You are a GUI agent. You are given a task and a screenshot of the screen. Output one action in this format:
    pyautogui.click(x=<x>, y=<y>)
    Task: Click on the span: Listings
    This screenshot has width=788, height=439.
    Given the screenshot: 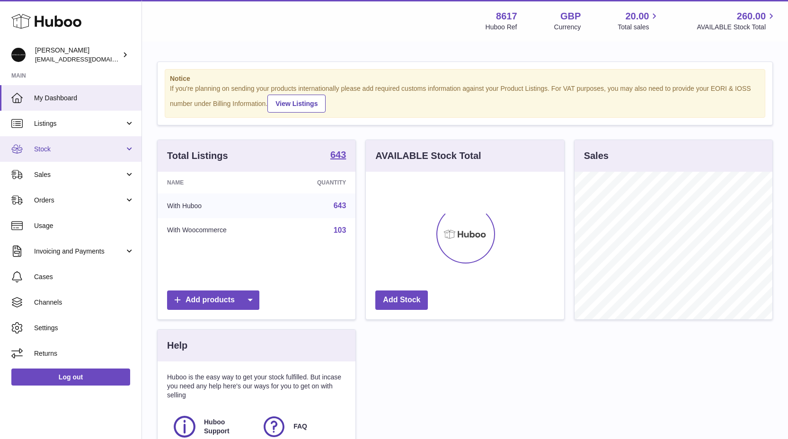 What is the action you would take?
    pyautogui.click(x=79, y=124)
    